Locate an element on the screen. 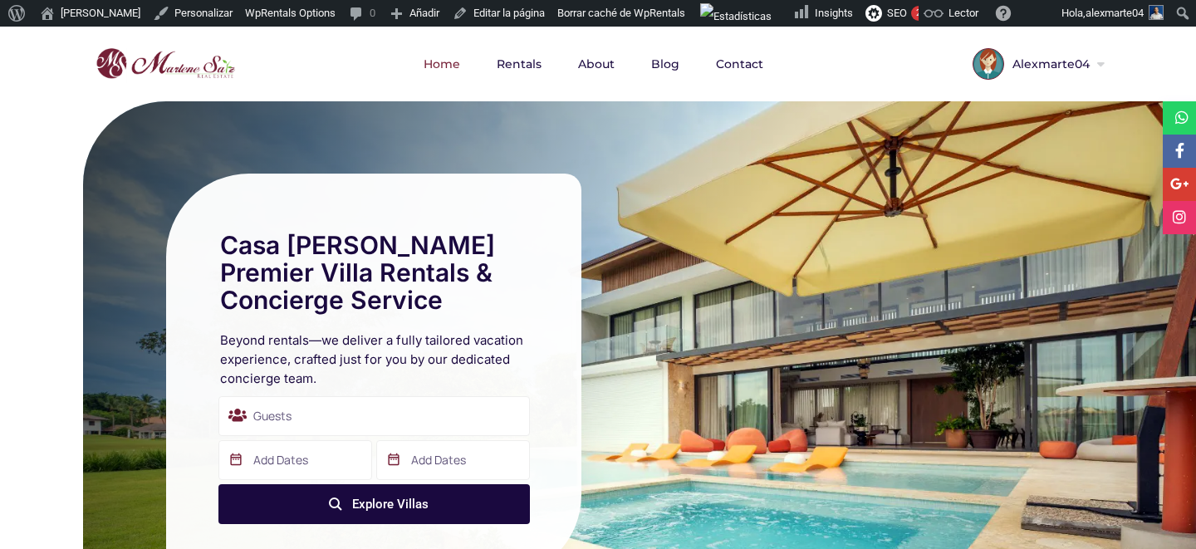  a: Rentals is located at coordinates (519, 64).